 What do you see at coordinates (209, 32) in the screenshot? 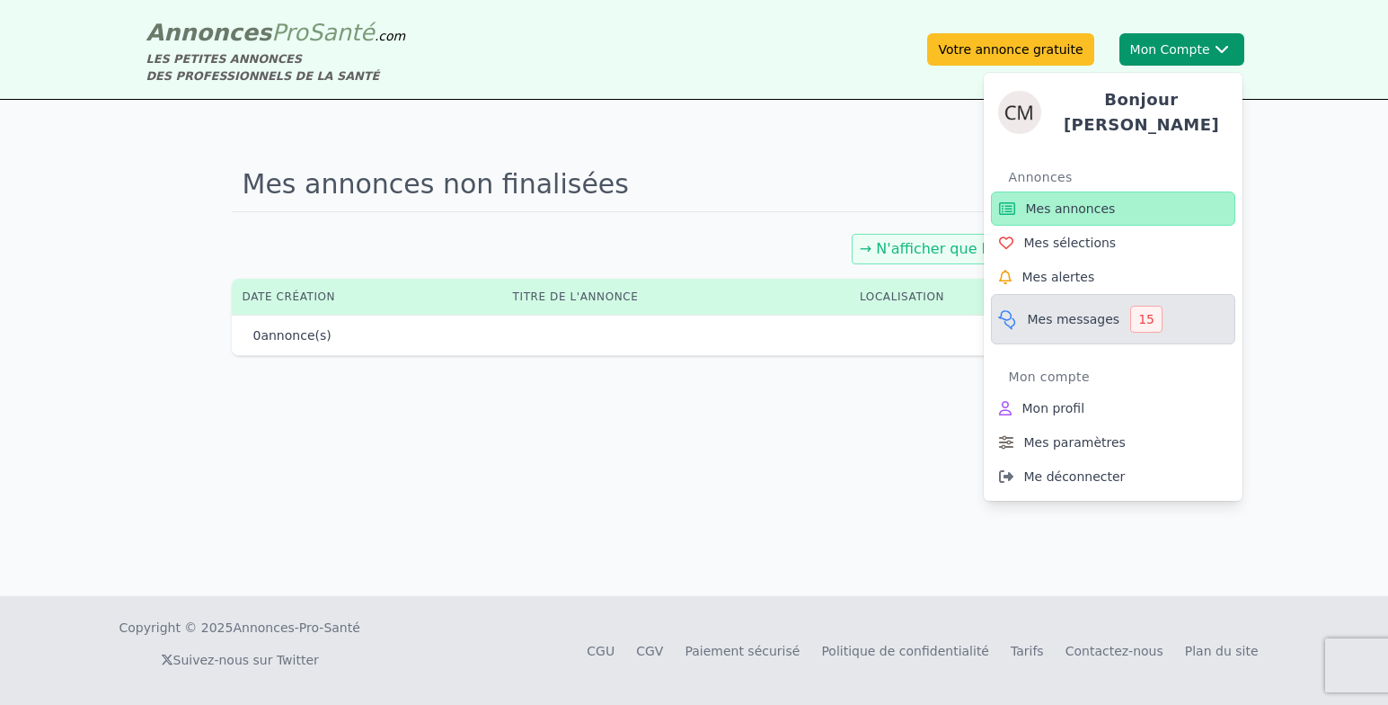
I see `span: Annonces` at bounding box center [209, 32].